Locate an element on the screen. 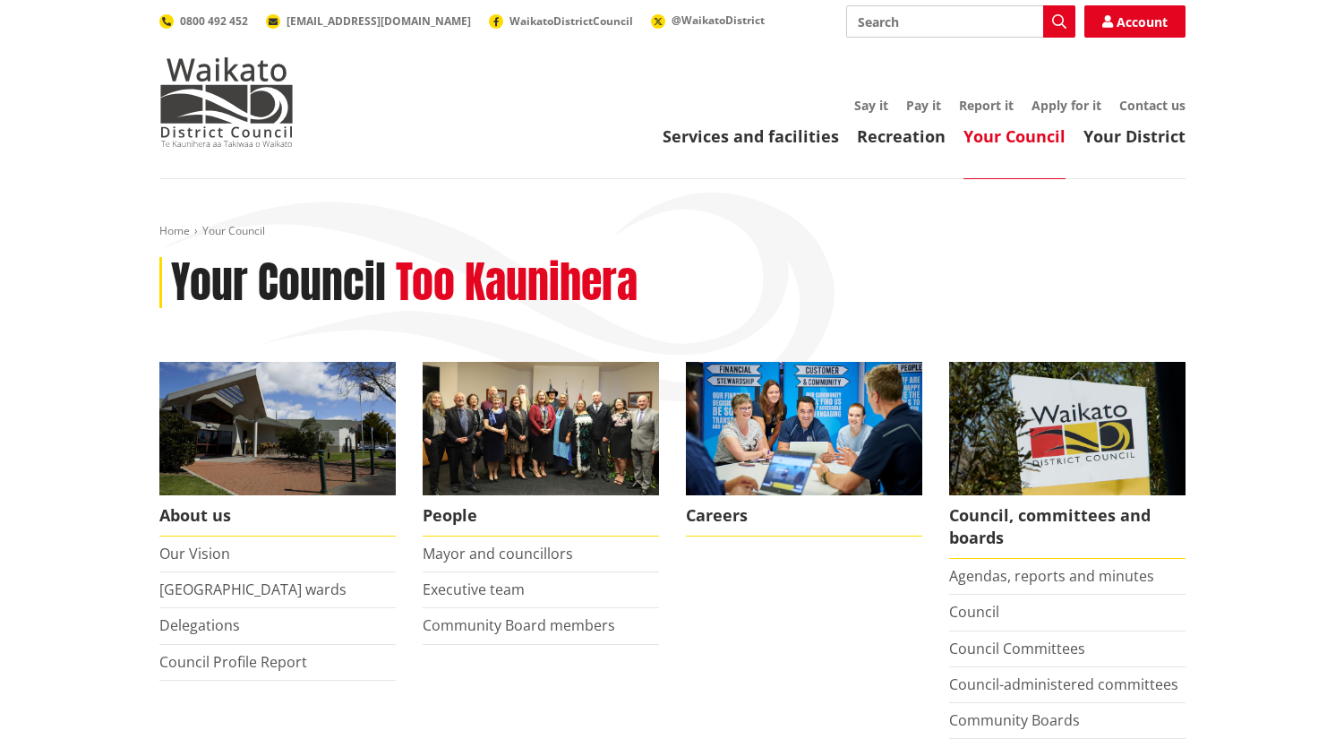  h2: Too Kaunihera is located at coordinates (517, 283).